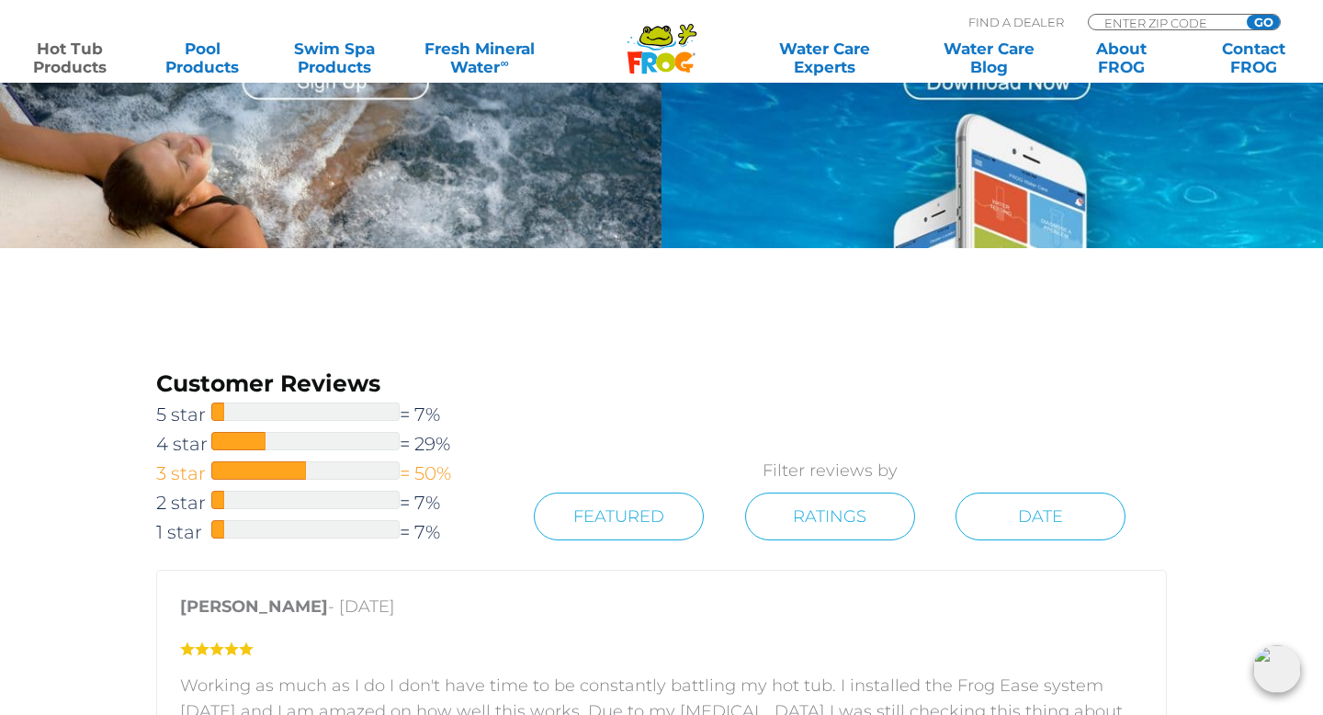  I want to click on img: openIcon, so click(1277, 669).